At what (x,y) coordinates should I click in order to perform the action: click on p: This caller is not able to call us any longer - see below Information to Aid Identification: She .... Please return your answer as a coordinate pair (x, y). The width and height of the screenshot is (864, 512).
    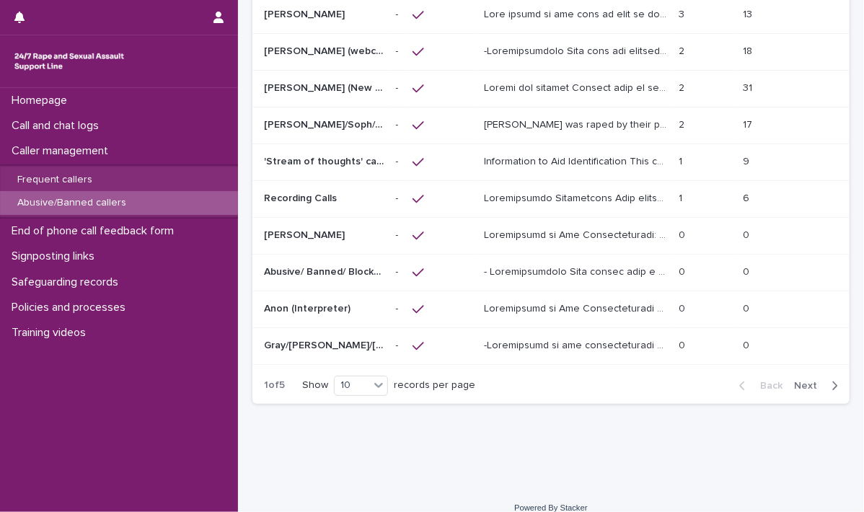
    Looking at the image, I should click on (577, 13).